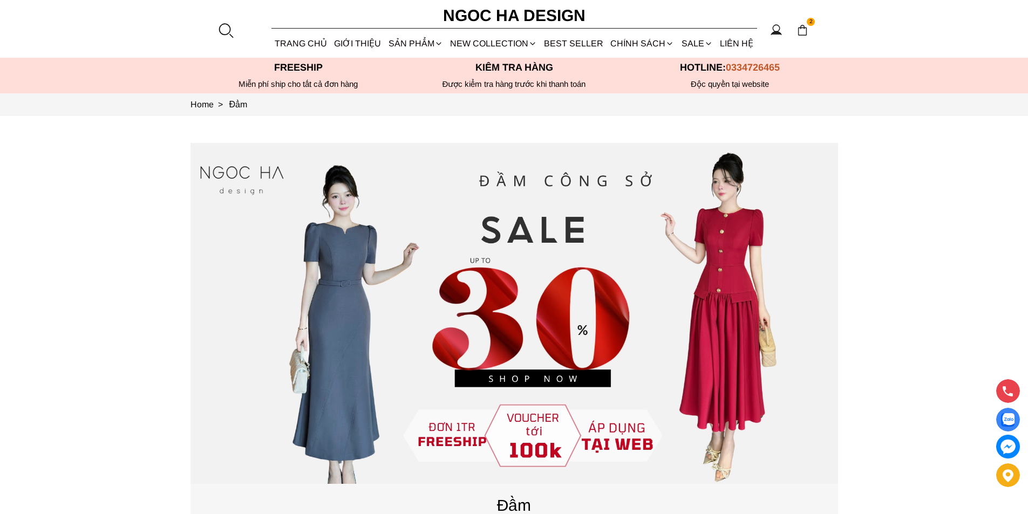  I want to click on img: img-CART-ICON-ksit0nf1, so click(802, 30).